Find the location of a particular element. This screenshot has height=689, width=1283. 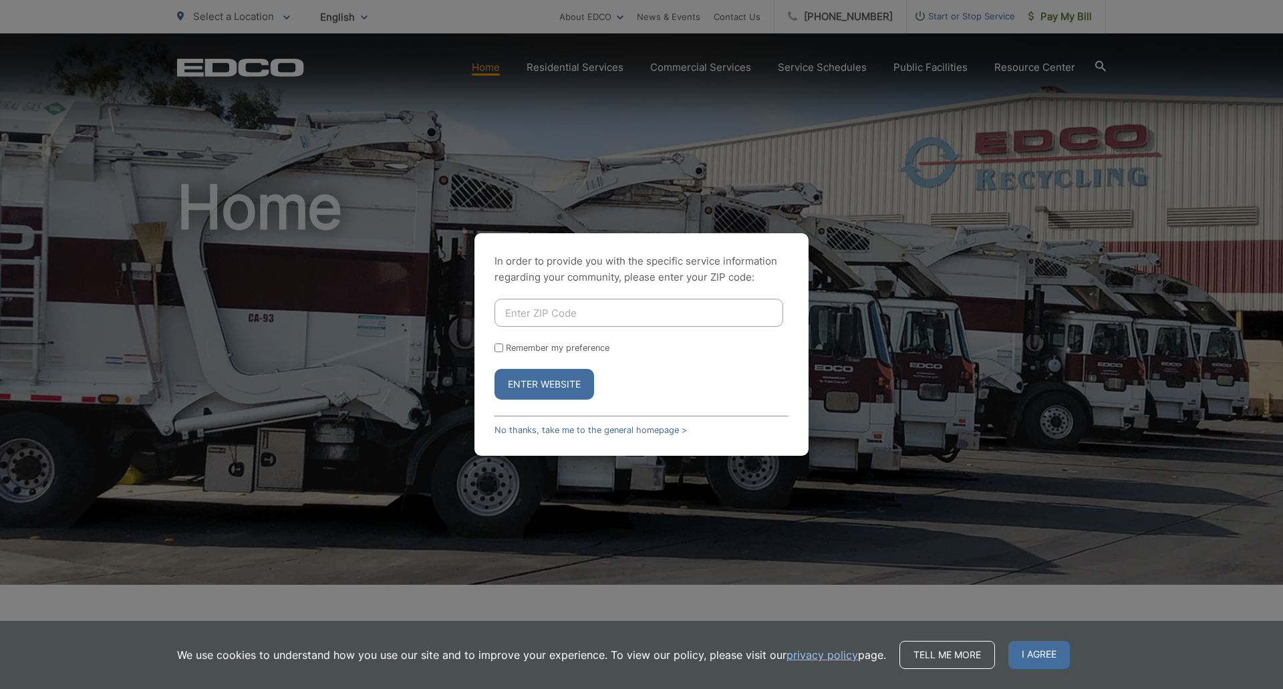

a: No thanks, take me to the general homepage > is located at coordinates (591, 430).